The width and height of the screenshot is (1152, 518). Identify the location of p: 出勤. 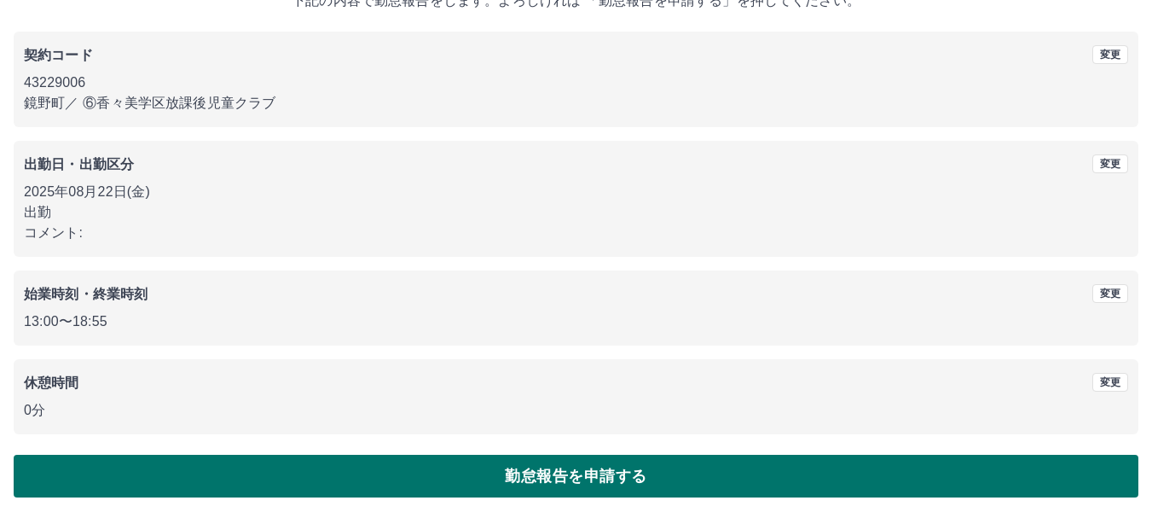
(576, 212).